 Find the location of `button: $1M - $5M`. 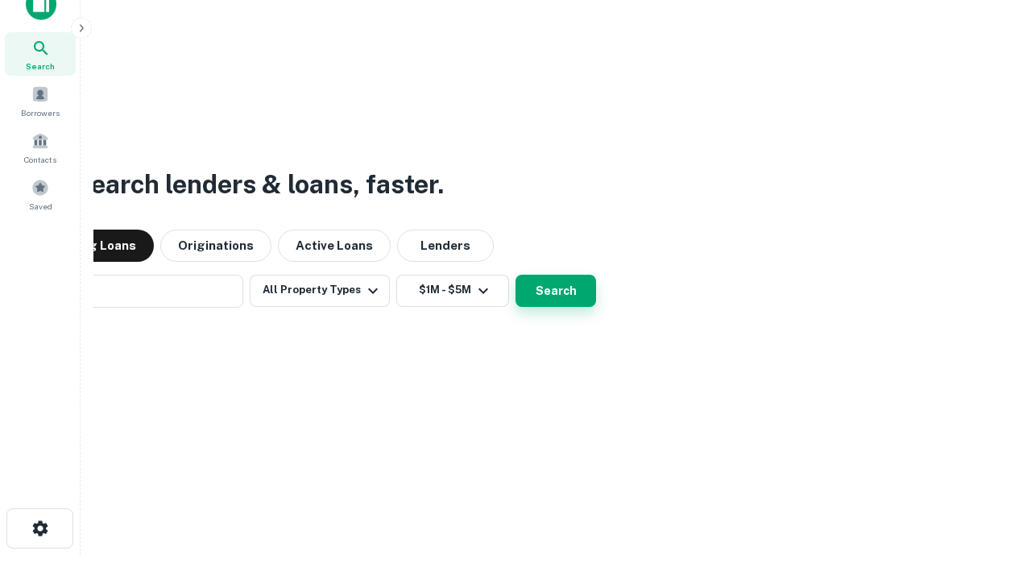

button: $1M - $5M is located at coordinates (453, 291).